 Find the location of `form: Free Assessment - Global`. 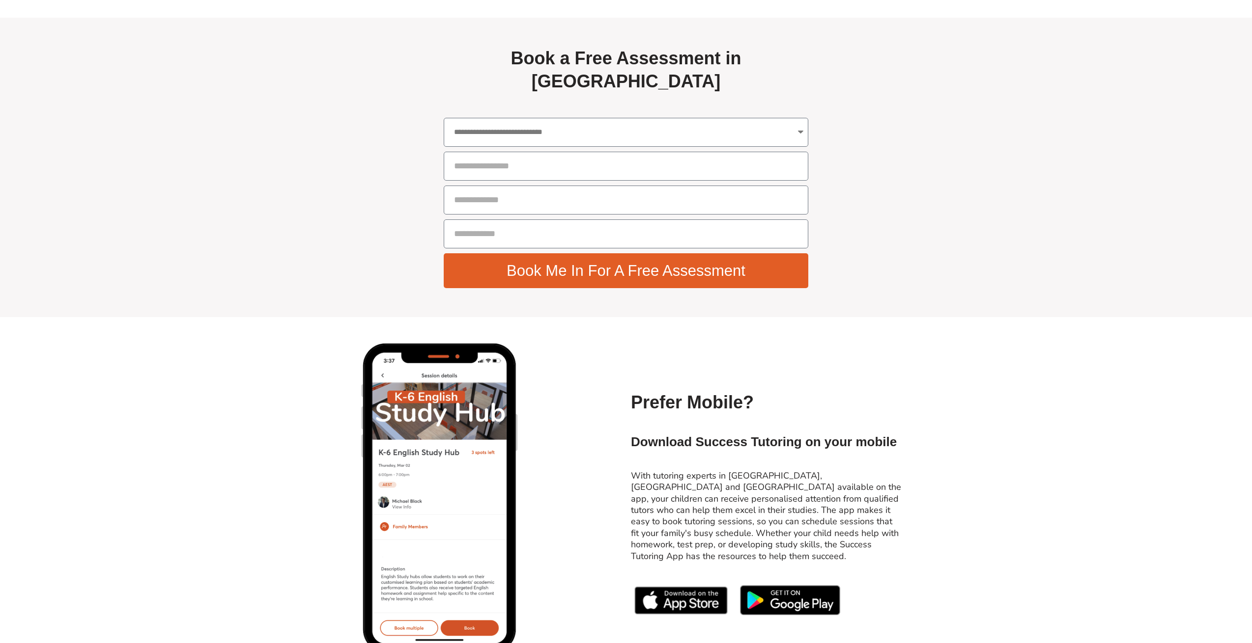

form: Free Assessment - Global is located at coordinates (626, 205).